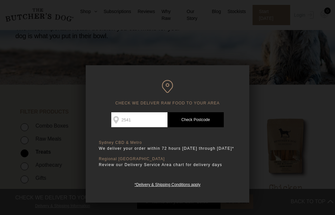  What do you see at coordinates (195, 120) in the screenshot?
I see `a: Check Postcode` at bounding box center [195, 120].